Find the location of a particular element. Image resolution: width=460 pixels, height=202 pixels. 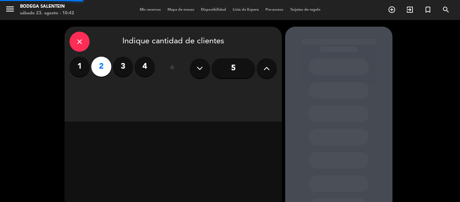

button: menu is located at coordinates (10, 10).